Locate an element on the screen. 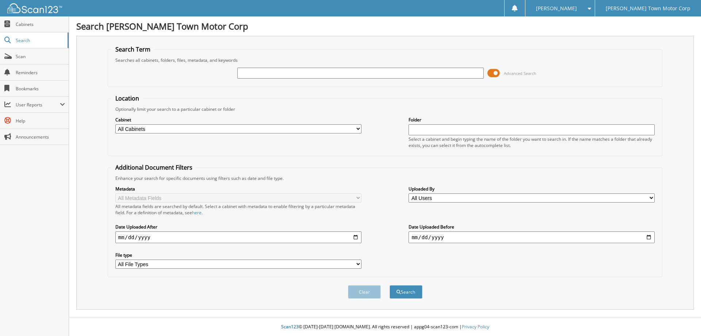  a: Privacy Policy is located at coordinates (475, 326).